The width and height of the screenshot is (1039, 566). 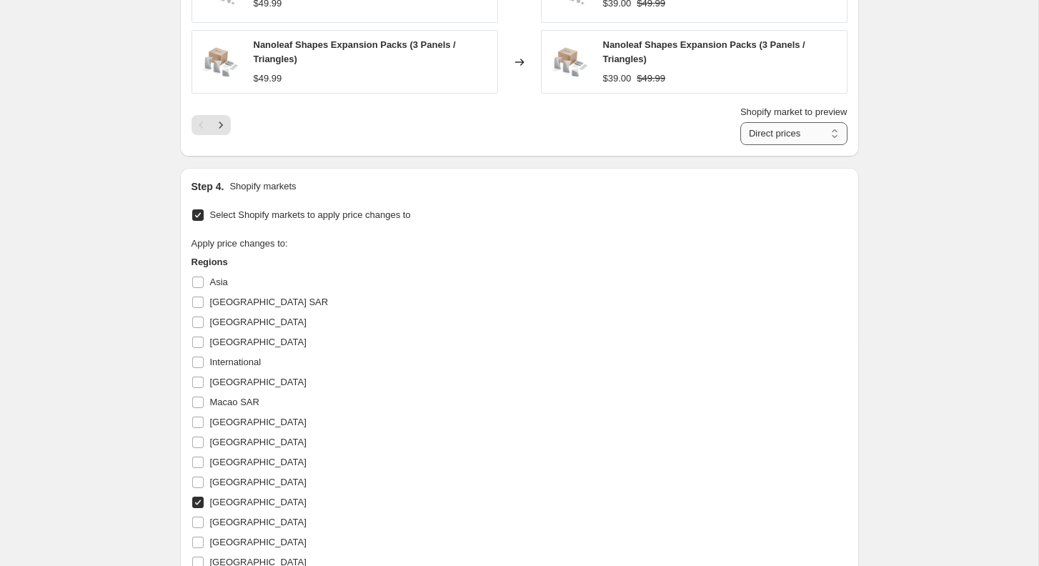 What do you see at coordinates (219, 282) in the screenshot?
I see `span: Asia` at bounding box center [219, 282].